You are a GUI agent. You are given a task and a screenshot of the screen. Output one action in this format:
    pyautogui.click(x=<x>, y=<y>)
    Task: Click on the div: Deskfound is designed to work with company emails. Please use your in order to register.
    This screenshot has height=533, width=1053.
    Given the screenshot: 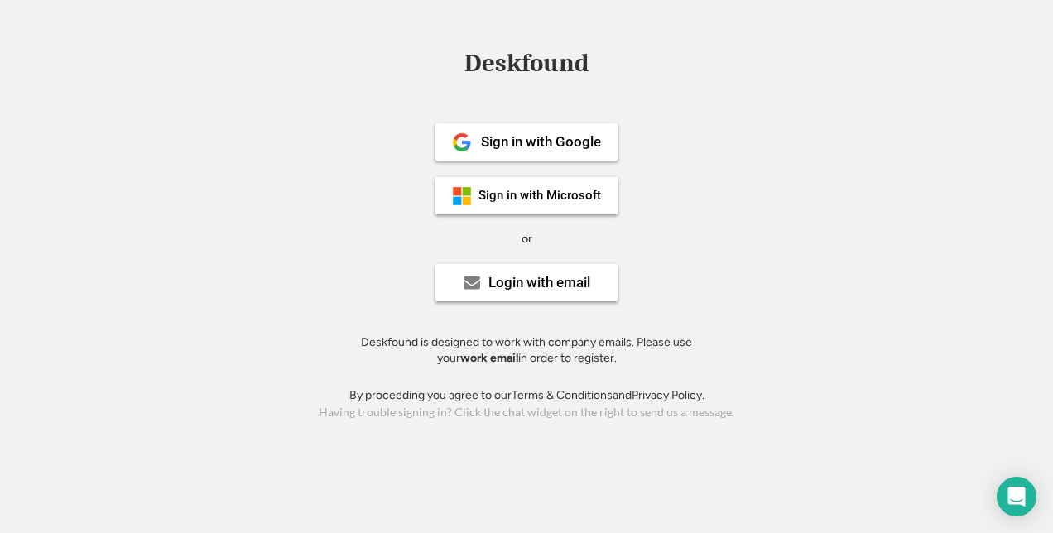 What is the action you would take?
    pyautogui.click(x=527, y=350)
    